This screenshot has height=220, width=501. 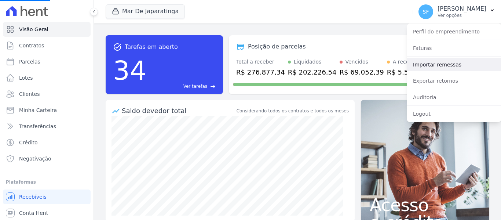 What do you see at coordinates (213, 86) in the screenshot?
I see `span: east` at bounding box center [213, 86].